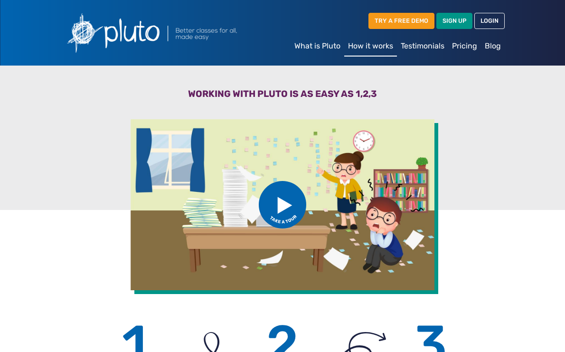 The image size is (565, 352). What do you see at coordinates (282, 95) in the screenshot?
I see `h3: Working with Pluto is as easy as 1,2,3` at bounding box center [282, 95].